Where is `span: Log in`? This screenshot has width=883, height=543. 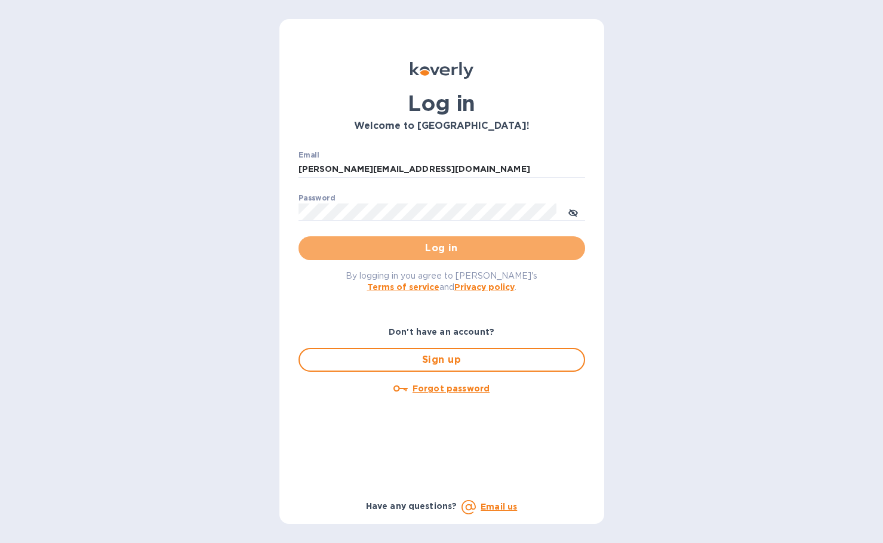 span: Log in is located at coordinates (442, 248).